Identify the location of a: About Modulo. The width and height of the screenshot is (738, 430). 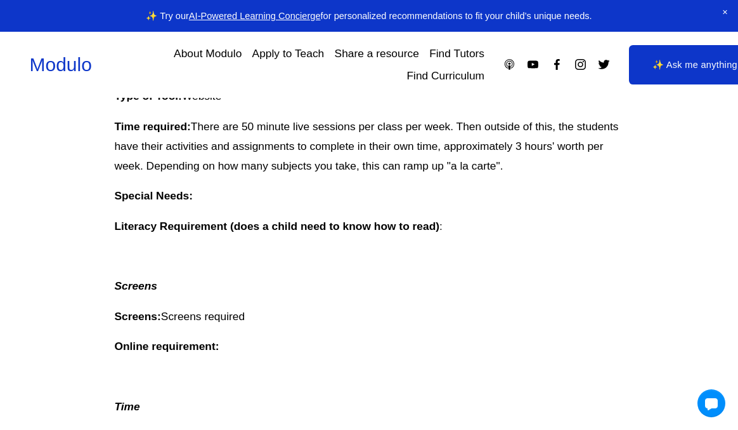
(207, 53).